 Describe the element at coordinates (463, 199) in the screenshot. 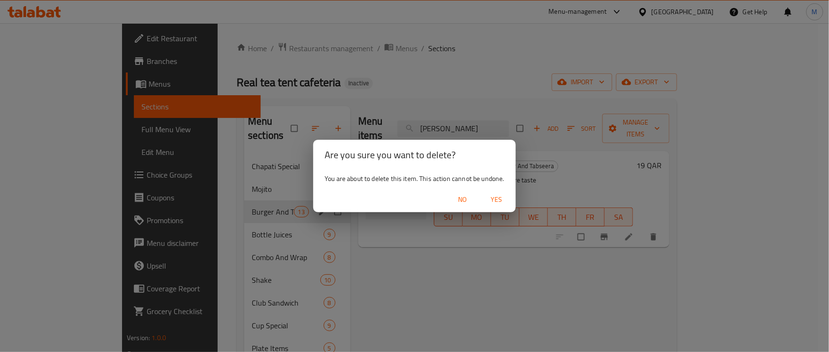

I see `button: No` at that location.